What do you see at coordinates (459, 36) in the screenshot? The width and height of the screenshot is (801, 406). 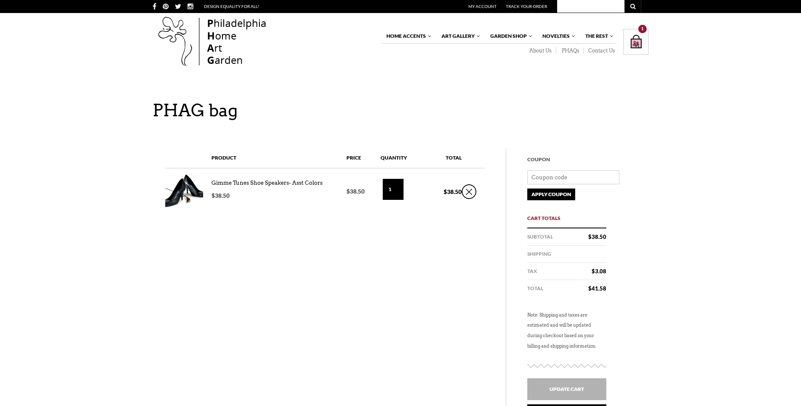 I see `a: Art Gallery` at bounding box center [459, 36].